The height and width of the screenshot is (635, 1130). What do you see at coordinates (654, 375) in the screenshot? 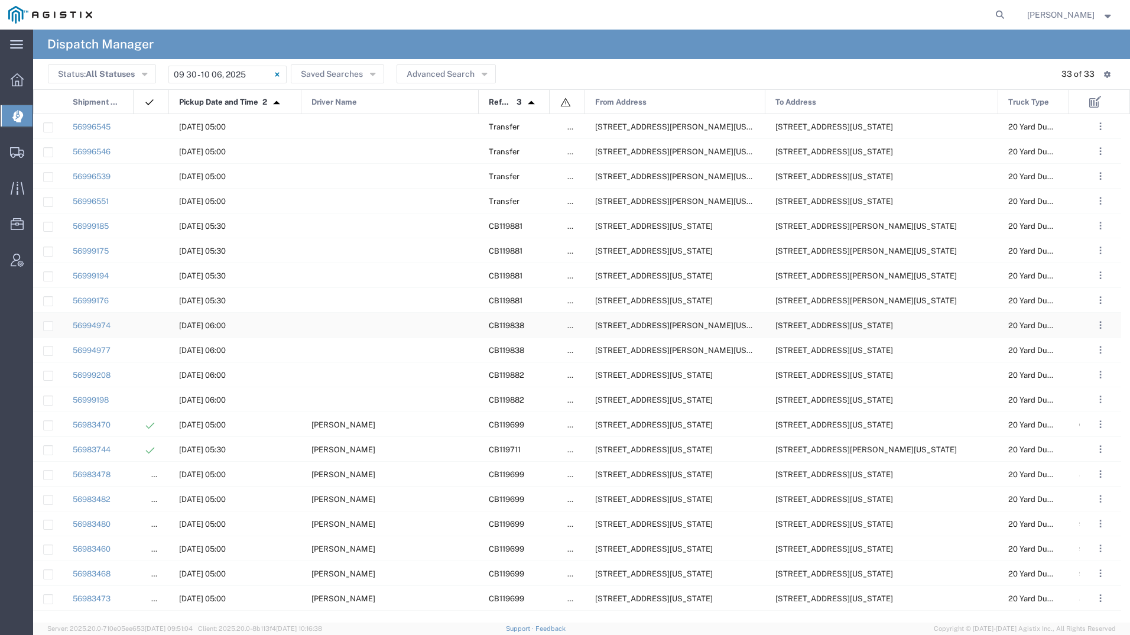
I see `span: 6527 Calaveras Rd, Sunol, California, 94586, United States` at bounding box center [654, 375].